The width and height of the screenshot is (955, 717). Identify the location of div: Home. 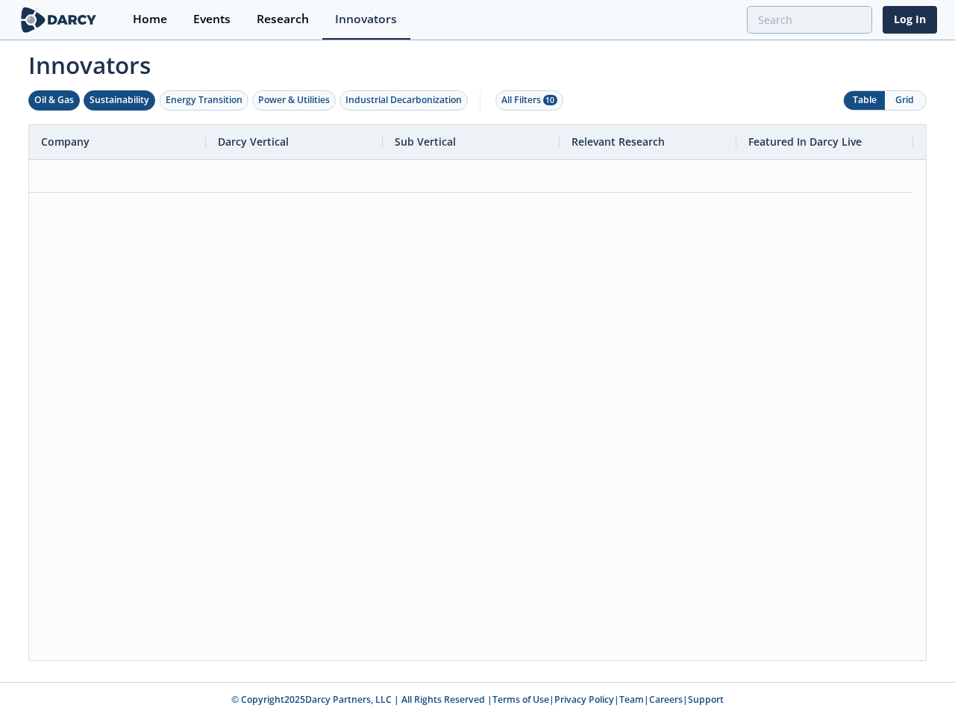
(150, 19).